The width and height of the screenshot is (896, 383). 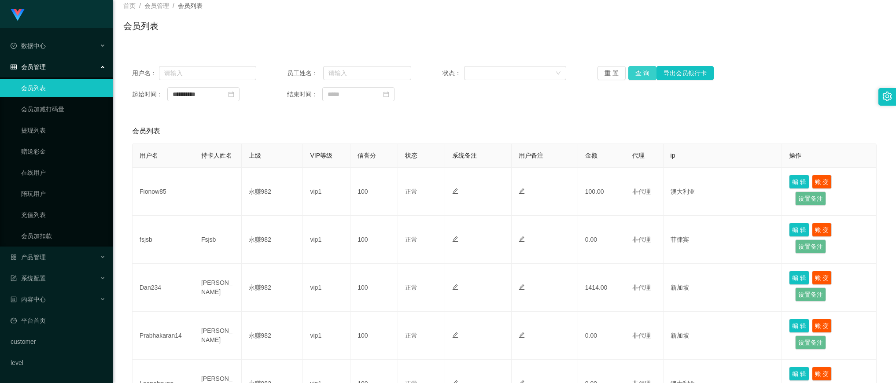 What do you see at coordinates (673, 155) in the screenshot?
I see `span: ip` at bounding box center [673, 155].